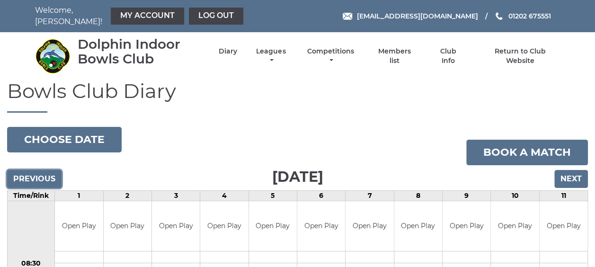 Image resolution: width=595 pixels, height=267 pixels. I want to click on a: Book a match, so click(527, 152).